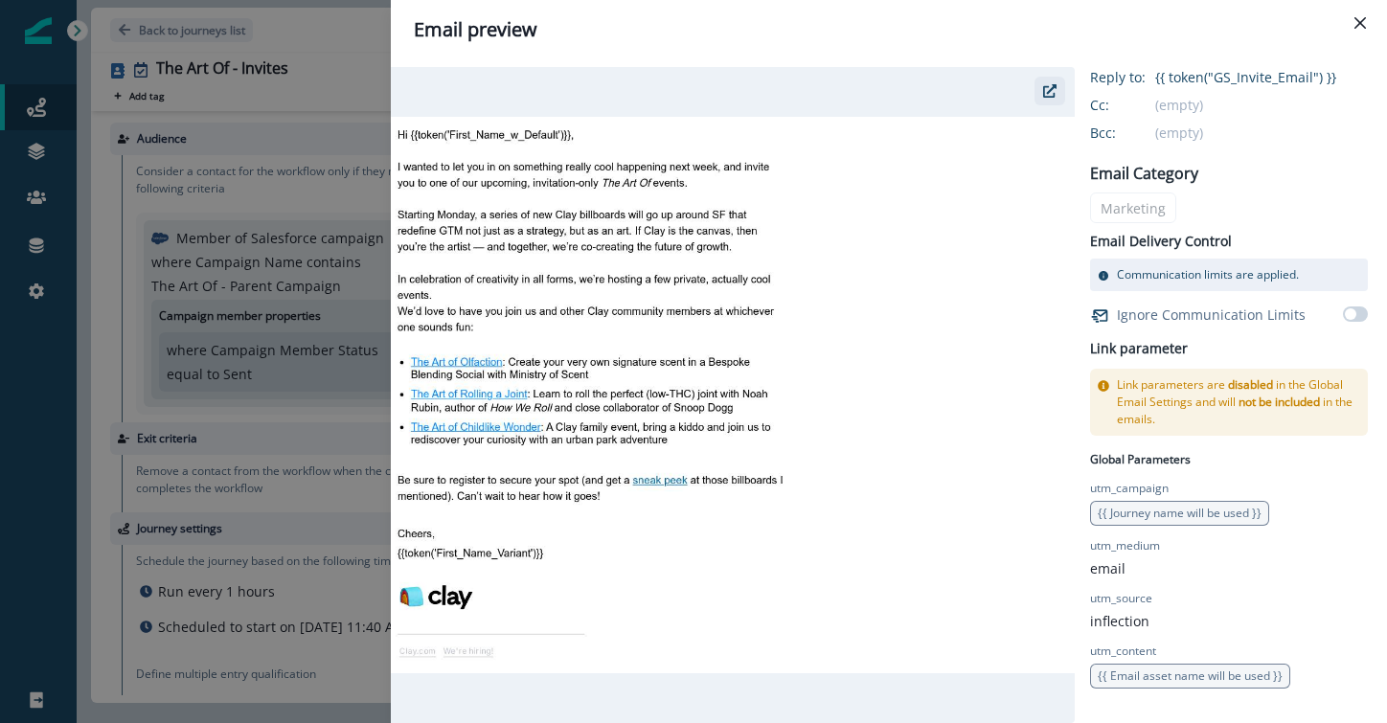 This screenshot has height=723, width=1387. Describe the element at coordinates (1138, 132) in the screenshot. I see `div: Bcc:` at that location.